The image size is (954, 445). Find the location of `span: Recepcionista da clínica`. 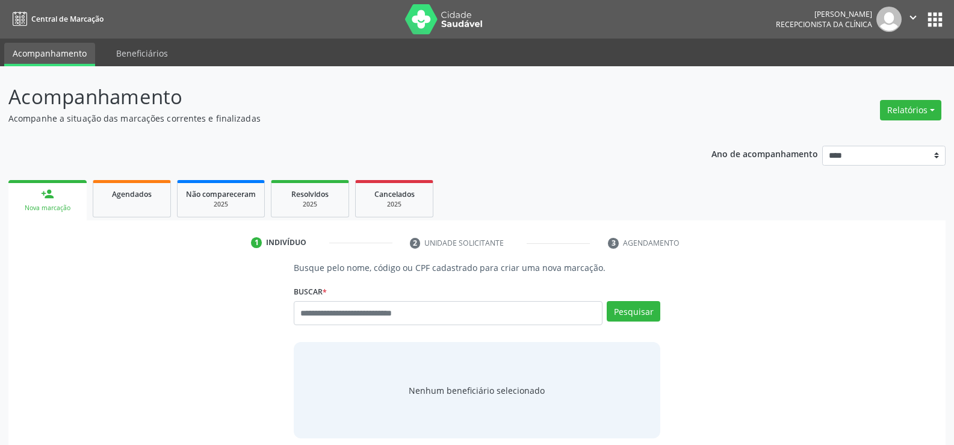

span: Recepcionista da clínica is located at coordinates (824, 24).